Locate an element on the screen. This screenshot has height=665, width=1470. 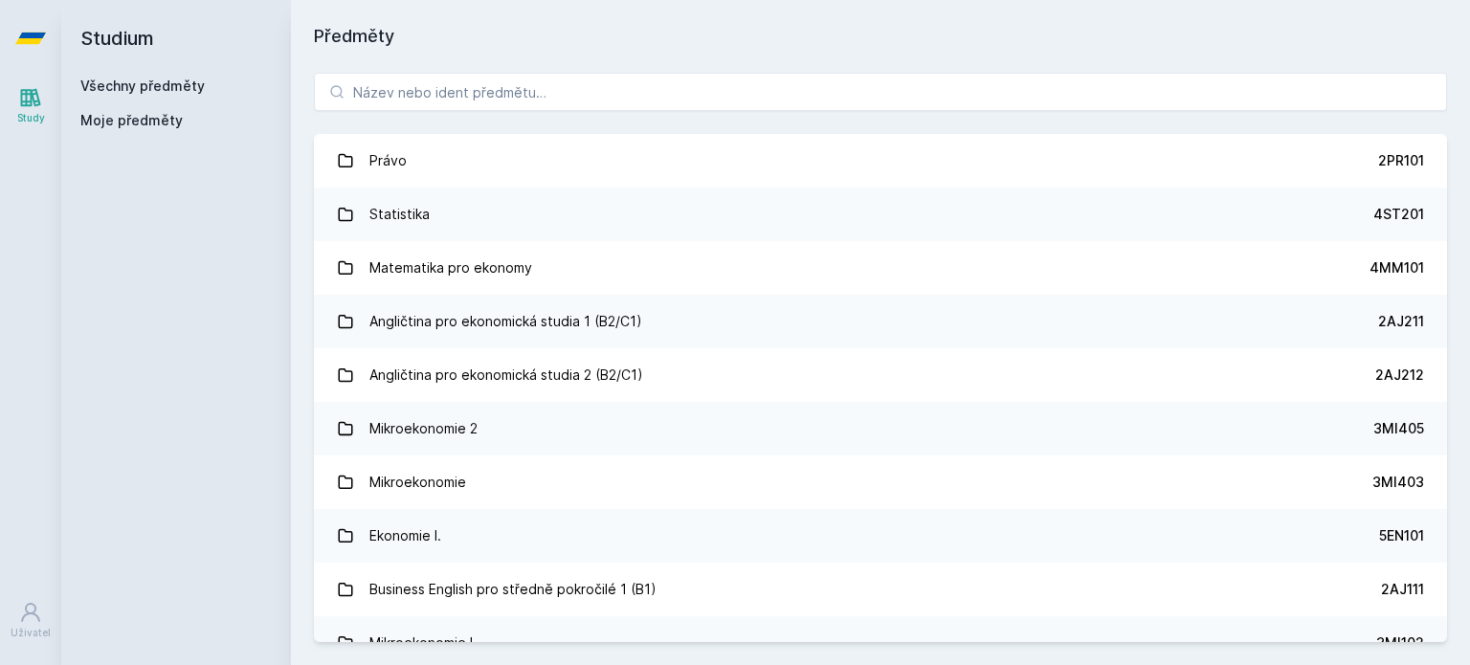
span: Moje předměty is located at coordinates (131, 121).